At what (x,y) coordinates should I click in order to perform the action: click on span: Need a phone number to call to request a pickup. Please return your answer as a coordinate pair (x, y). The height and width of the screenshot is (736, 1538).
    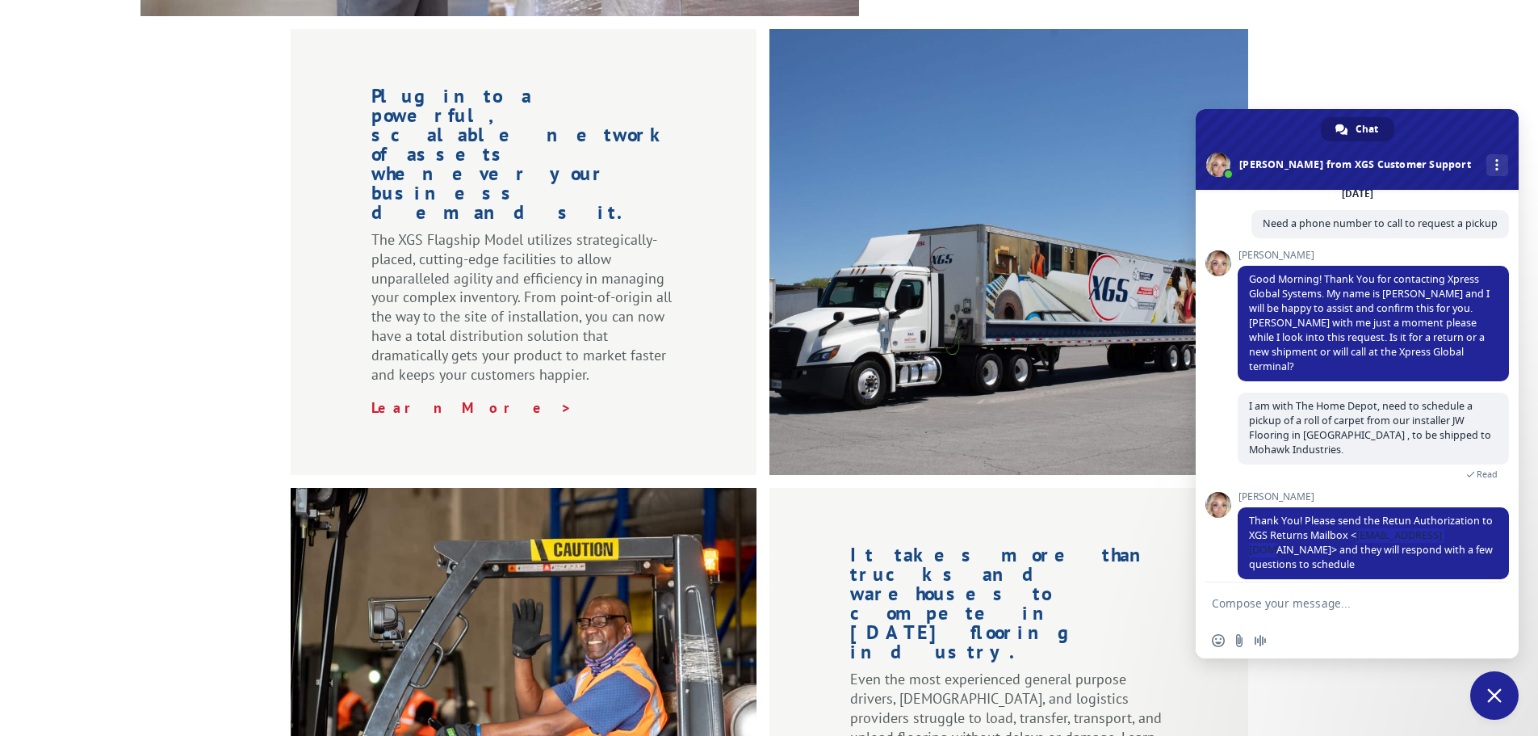
    Looking at the image, I should click on (1380, 223).